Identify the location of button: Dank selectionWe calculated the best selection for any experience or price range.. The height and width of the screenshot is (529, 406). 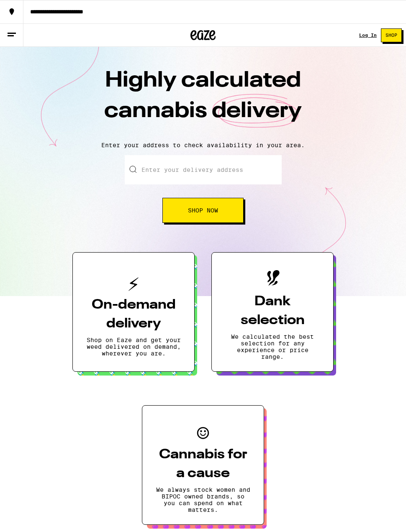
(272, 312).